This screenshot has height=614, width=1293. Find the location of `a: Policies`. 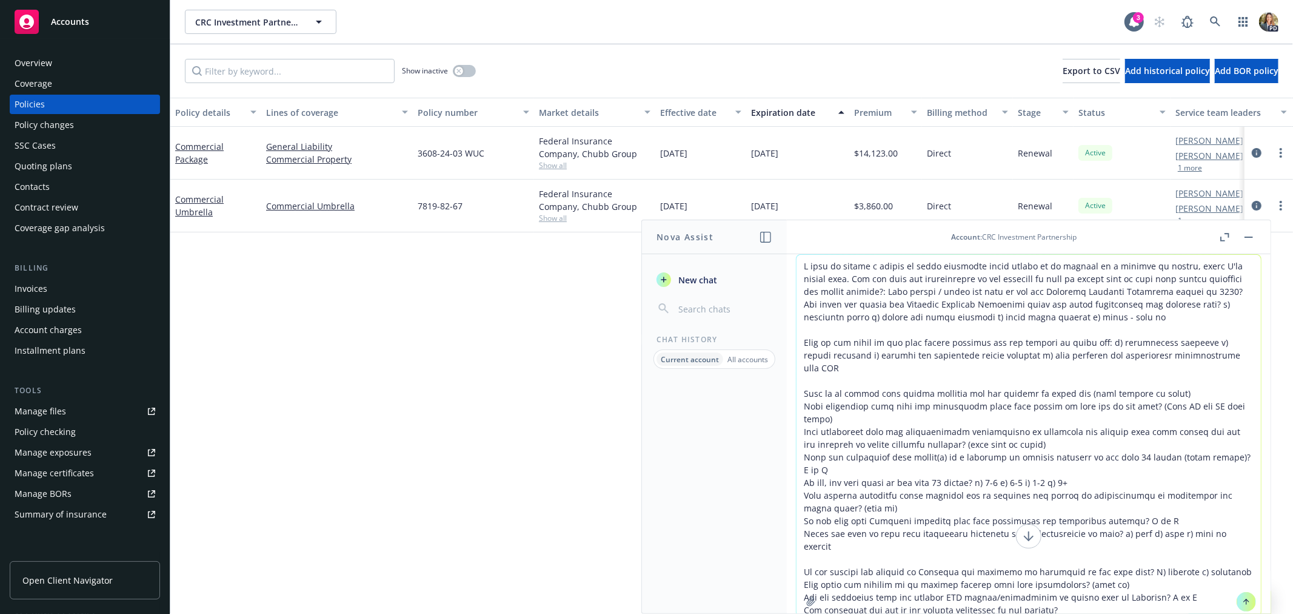

a: Policies is located at coordinates (85, 104).